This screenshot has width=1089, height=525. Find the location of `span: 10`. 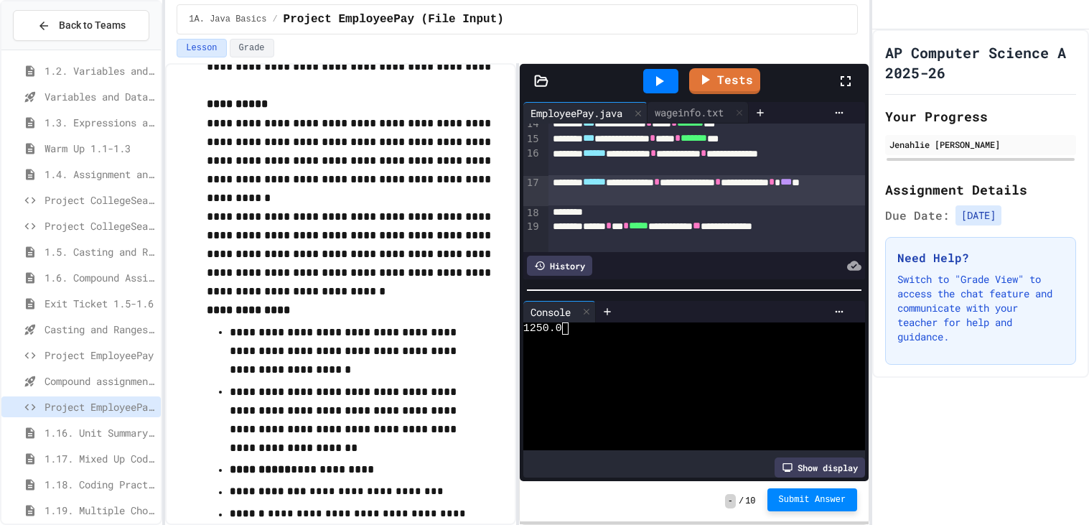

span: 10 is located at coordinates (750, 501).